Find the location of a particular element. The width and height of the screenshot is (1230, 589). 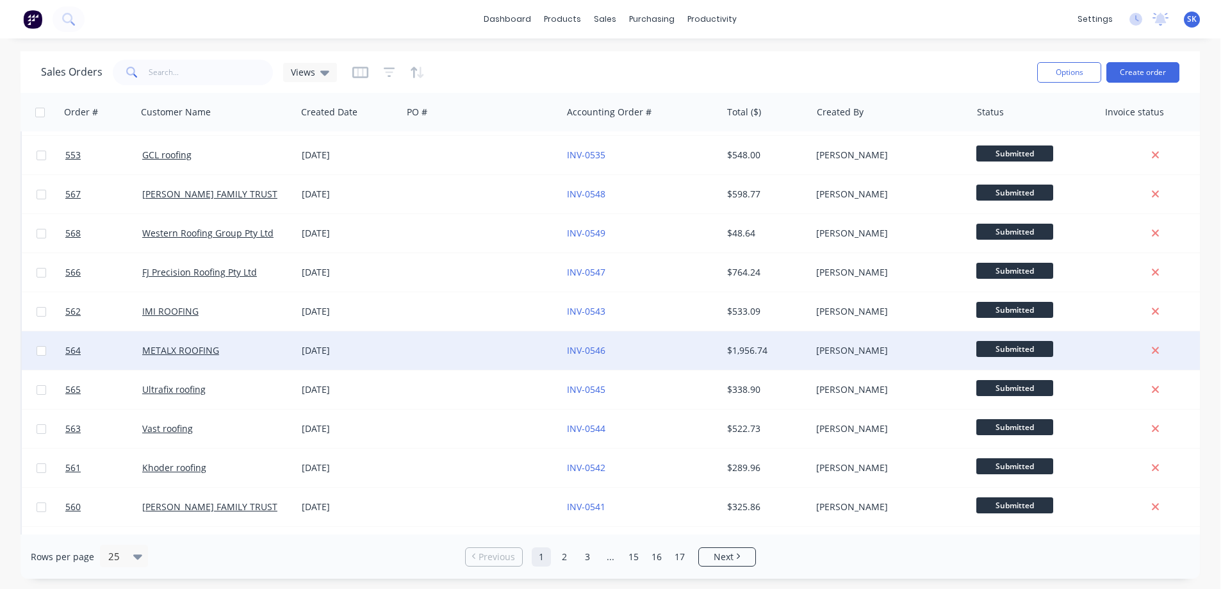

a: INV-0541 is located at coordinates (586, 506).